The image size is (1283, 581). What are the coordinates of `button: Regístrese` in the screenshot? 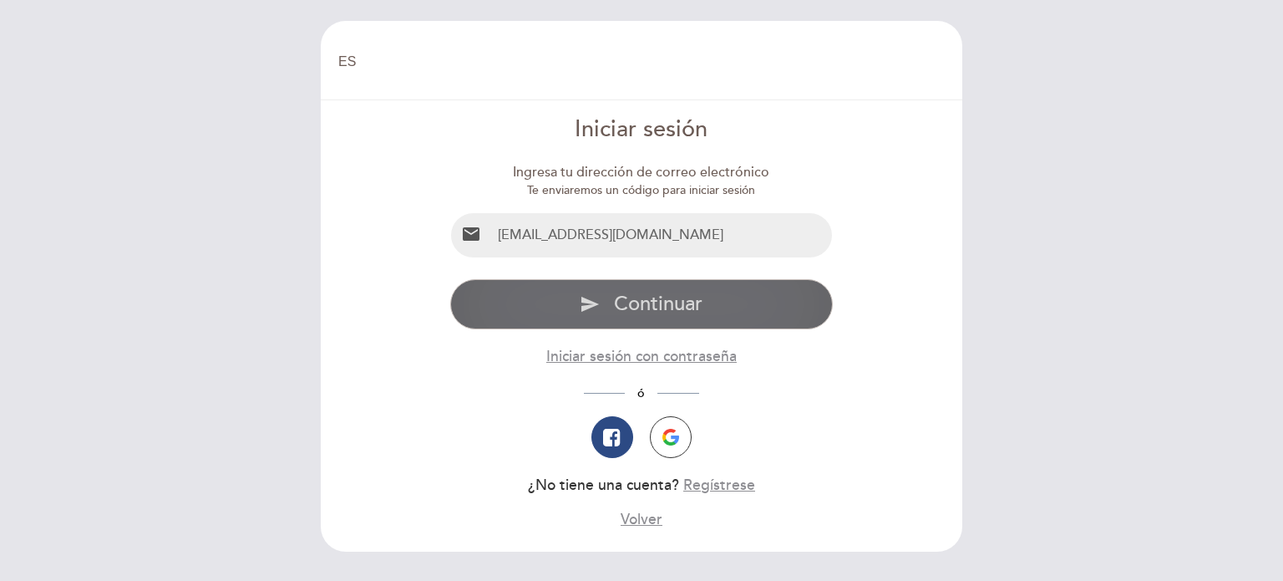 It's located at (719, 485).